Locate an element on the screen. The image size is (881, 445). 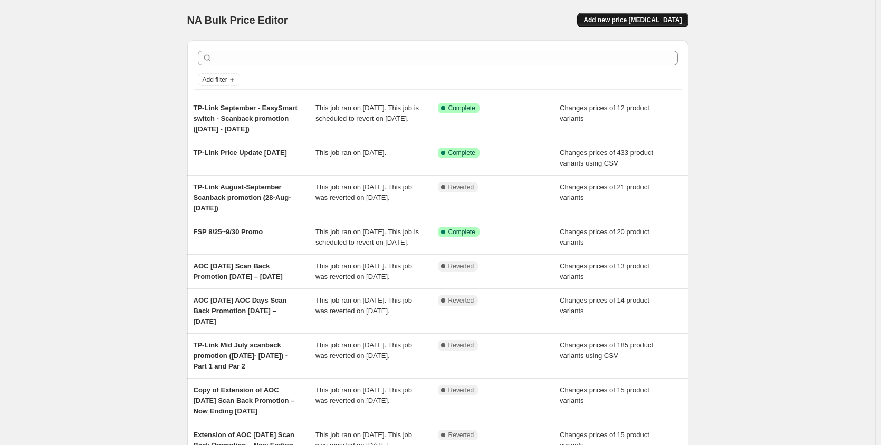
span: Changes prices of 21 product variants is located at coordinates (605, 192).